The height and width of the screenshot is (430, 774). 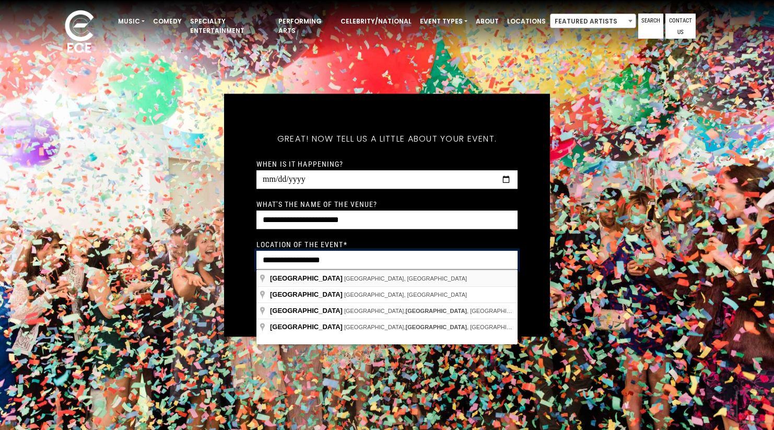 What do you see at coordinates (302, 244) in the screenshot?
I see `label: Location of the event` at bounding box center [302, 244].